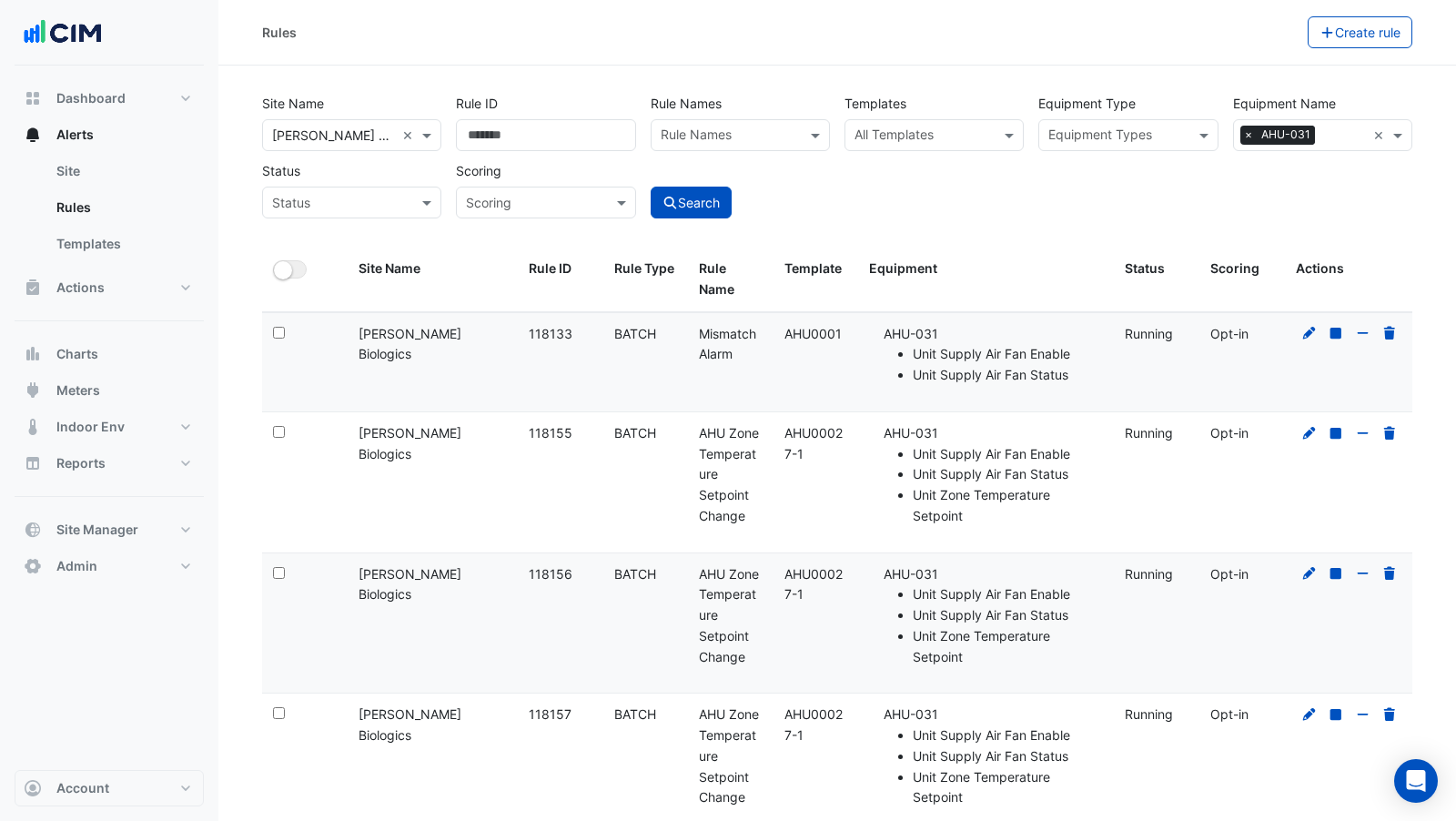  I want to click on button: Search, so click(692, 202).